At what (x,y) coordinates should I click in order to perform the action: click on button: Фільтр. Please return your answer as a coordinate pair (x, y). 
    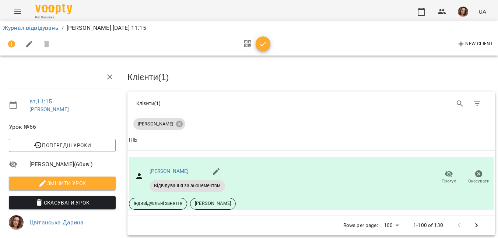
    Looking at the image, I should click on (478, 104).